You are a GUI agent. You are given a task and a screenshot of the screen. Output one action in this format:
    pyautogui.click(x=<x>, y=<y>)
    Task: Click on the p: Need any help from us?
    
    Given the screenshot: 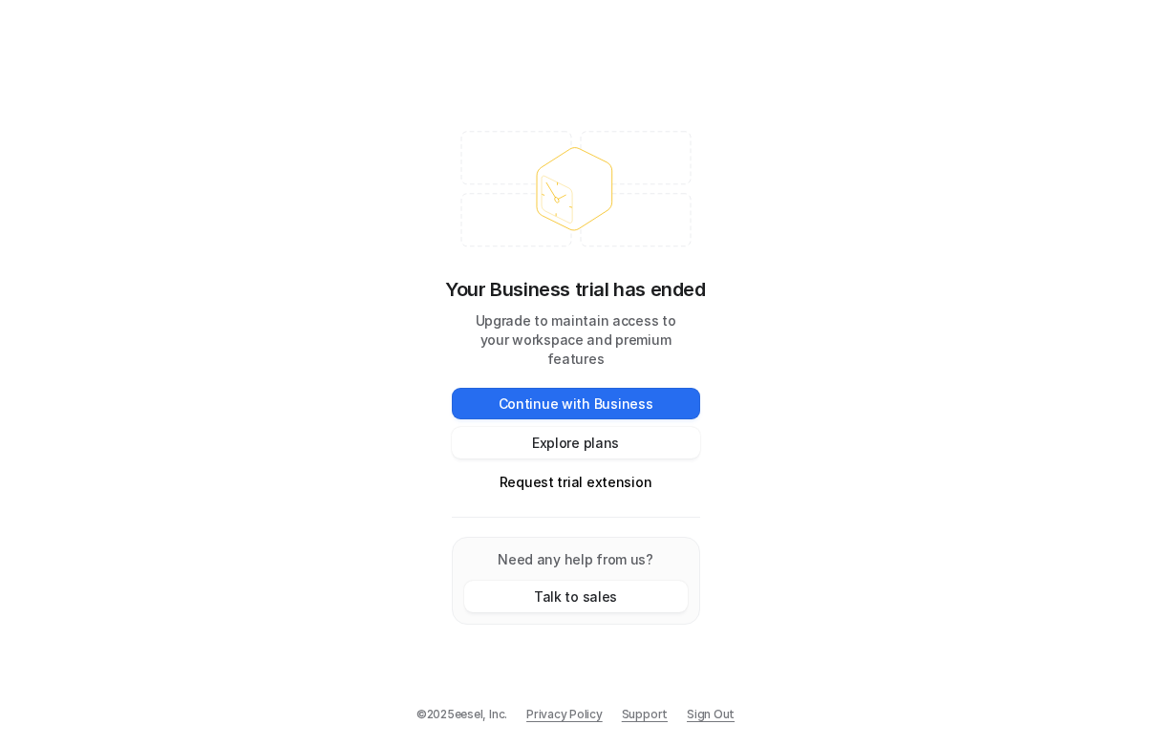 What is the action you would take?
    pyautogui.click(x=576, y=559)
    